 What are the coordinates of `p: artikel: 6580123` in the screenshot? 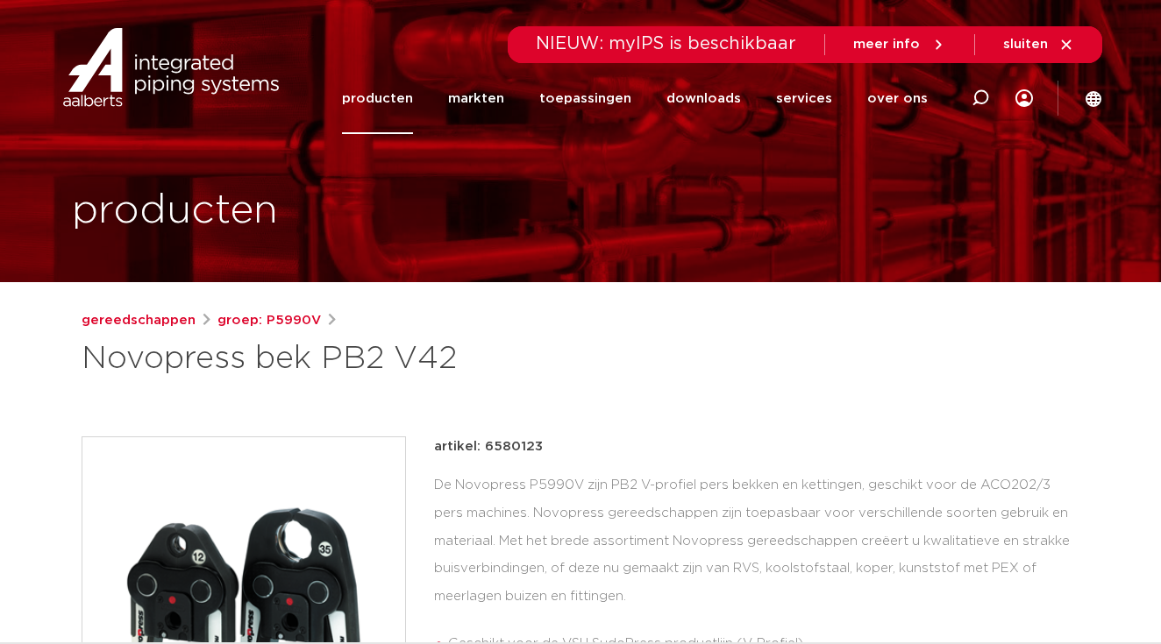 It's located at (488, 447).